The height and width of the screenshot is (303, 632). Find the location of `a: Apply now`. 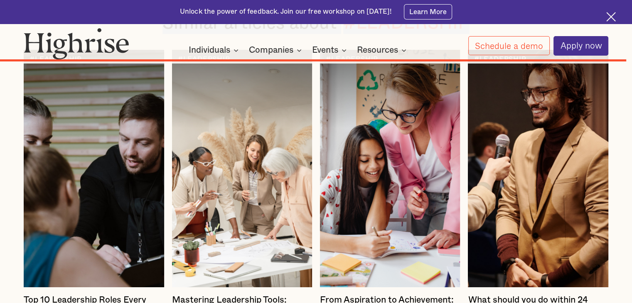

a: Apply now is located at coordinates (581, 46).